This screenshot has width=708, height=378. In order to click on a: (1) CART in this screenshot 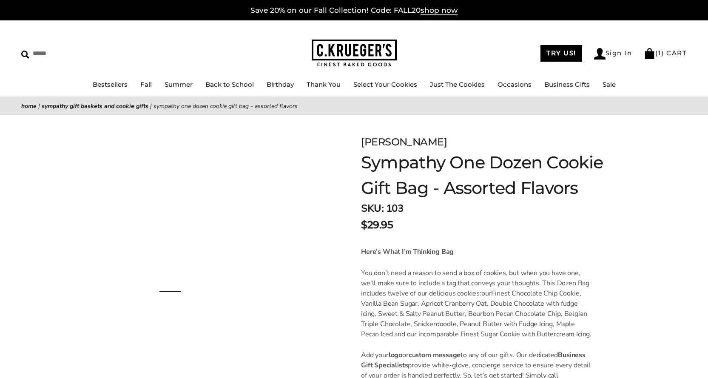, I will do `click(665, 53)`.